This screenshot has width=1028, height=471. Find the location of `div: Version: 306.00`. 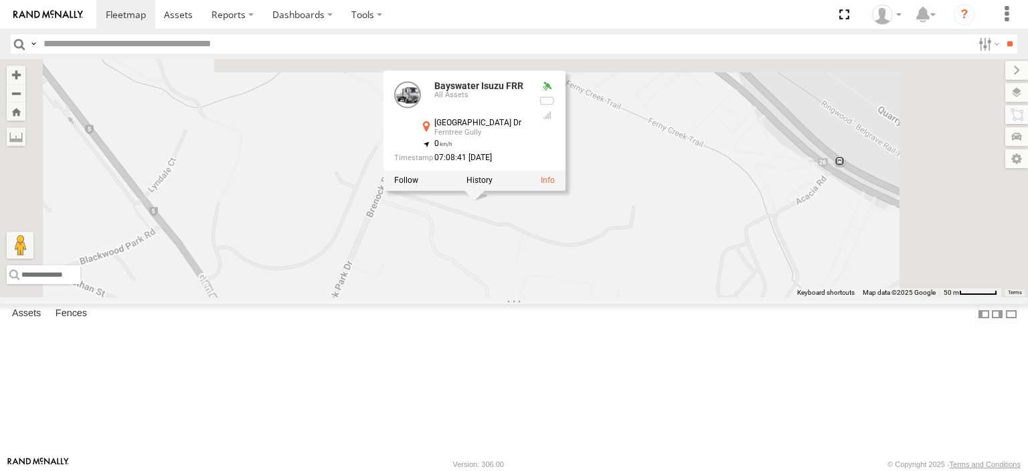

div: Version: 306.00 is located at coordinates (479, 464).